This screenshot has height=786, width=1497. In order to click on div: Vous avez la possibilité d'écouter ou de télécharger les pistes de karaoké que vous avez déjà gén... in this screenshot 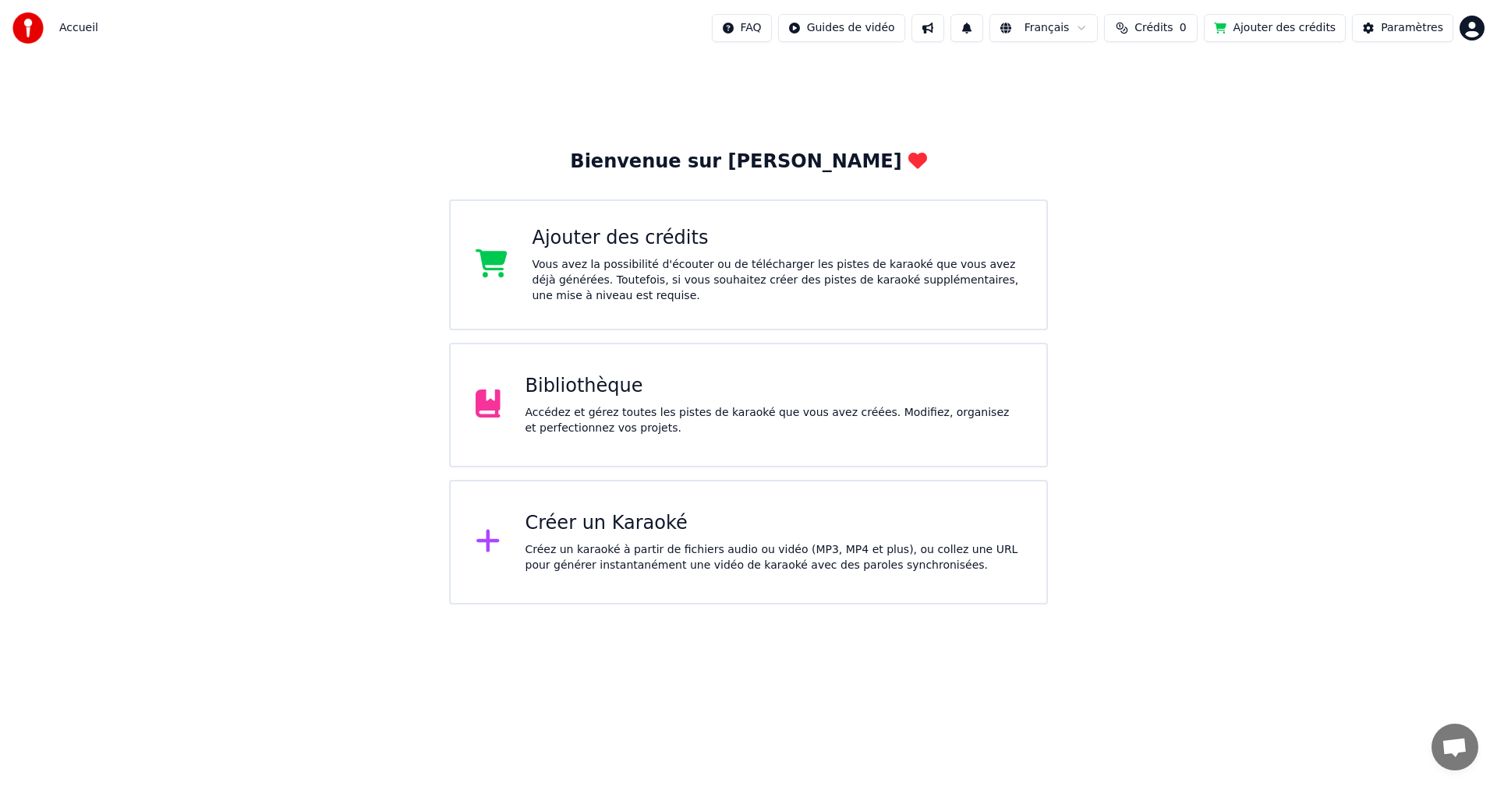, I will do `click(777, 281)`.